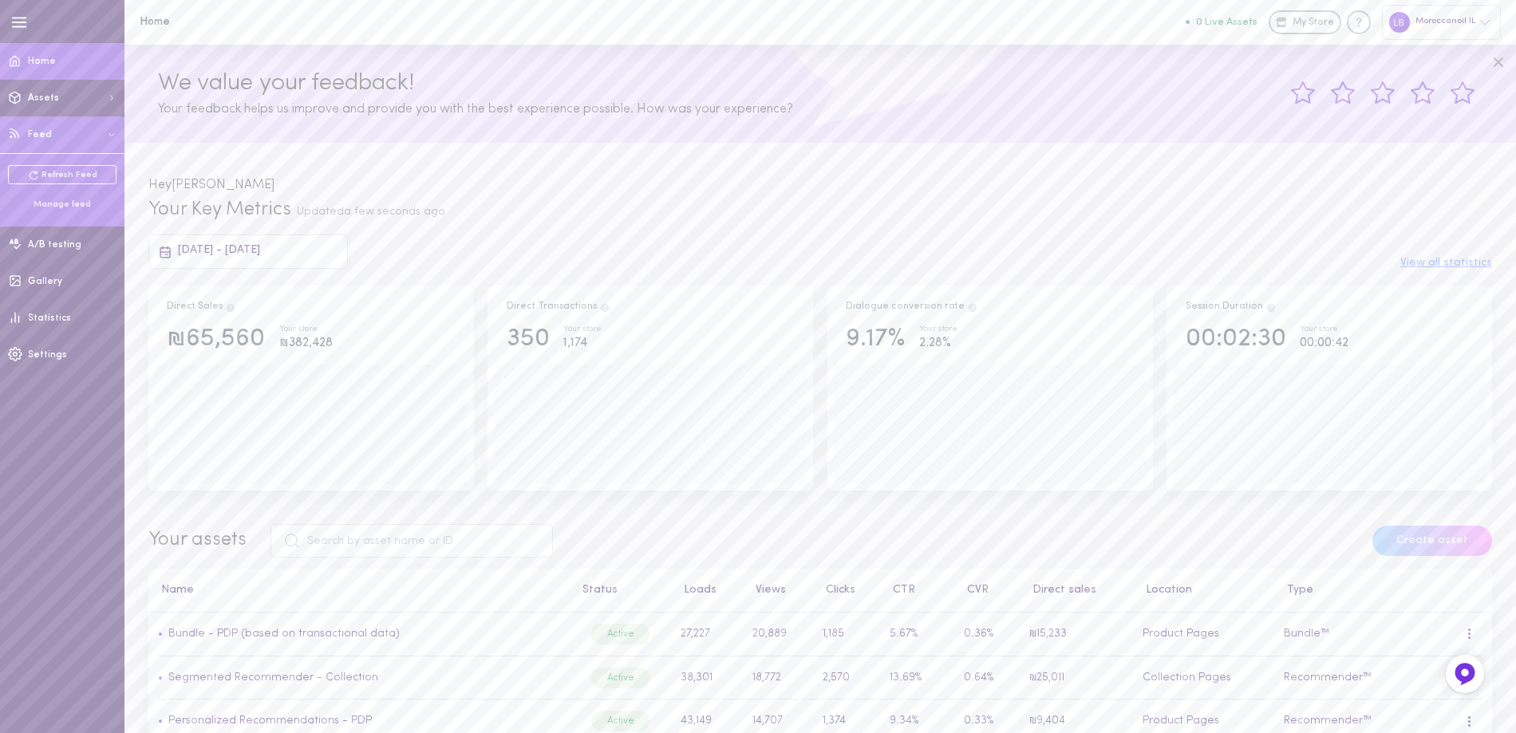 The width and height of the screenshot is (1516, 733). I want to click on td: 5.67%, so click(918, 634).